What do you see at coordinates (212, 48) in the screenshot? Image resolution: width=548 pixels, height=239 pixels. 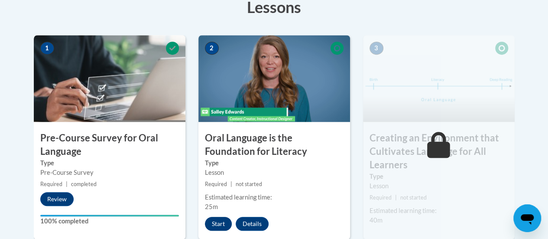 I see `span: 2` at bounding box center [212, 48].